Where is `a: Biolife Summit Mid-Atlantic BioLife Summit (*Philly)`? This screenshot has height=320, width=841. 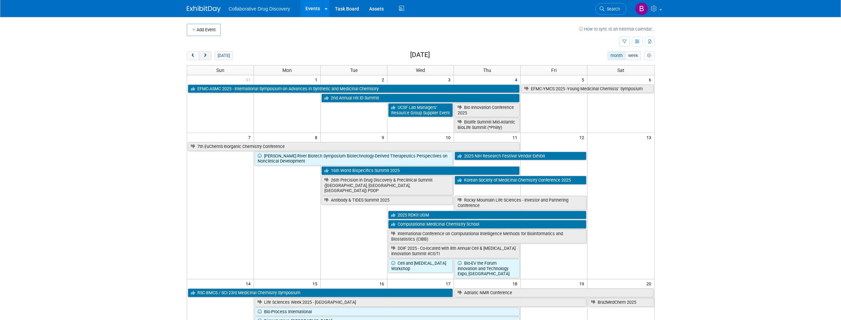
a: Biolife Summit Mid-Atlantic BioLife Summit (*Philly) is located at coordinates (487, 124).